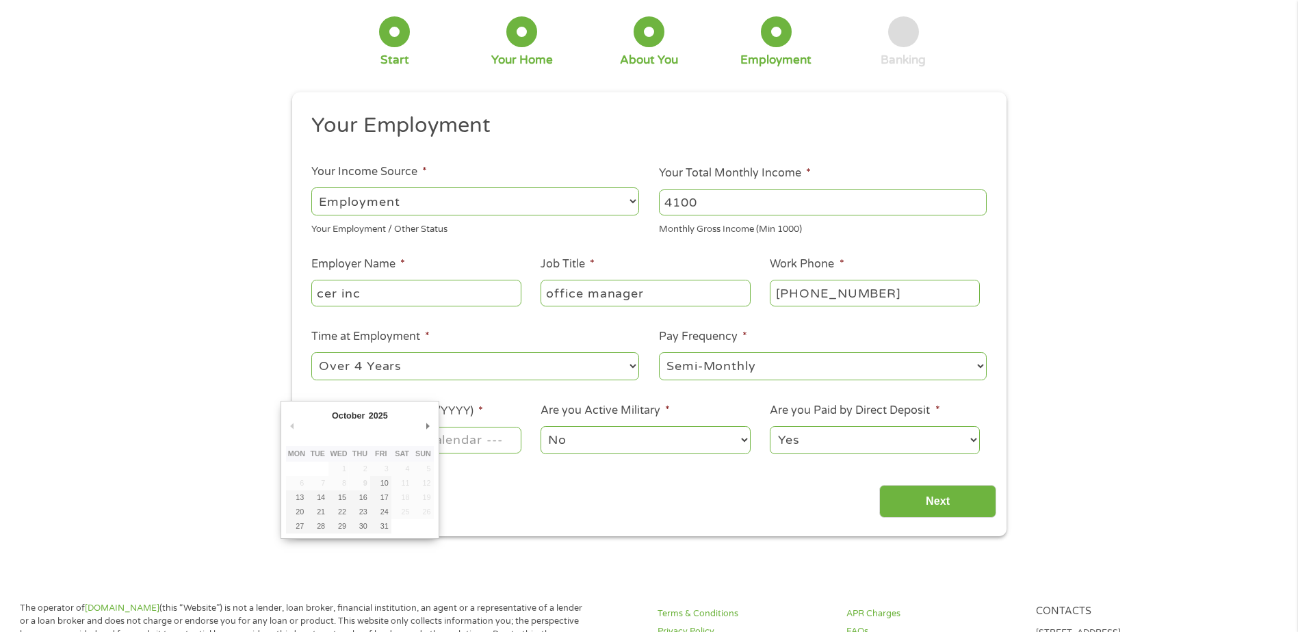 The width and height of the screenshot is (1298, 632). What do you see at coordinates (339, 512) in the screenshot?
I see `button: 22` at bounding box center [339, 512].